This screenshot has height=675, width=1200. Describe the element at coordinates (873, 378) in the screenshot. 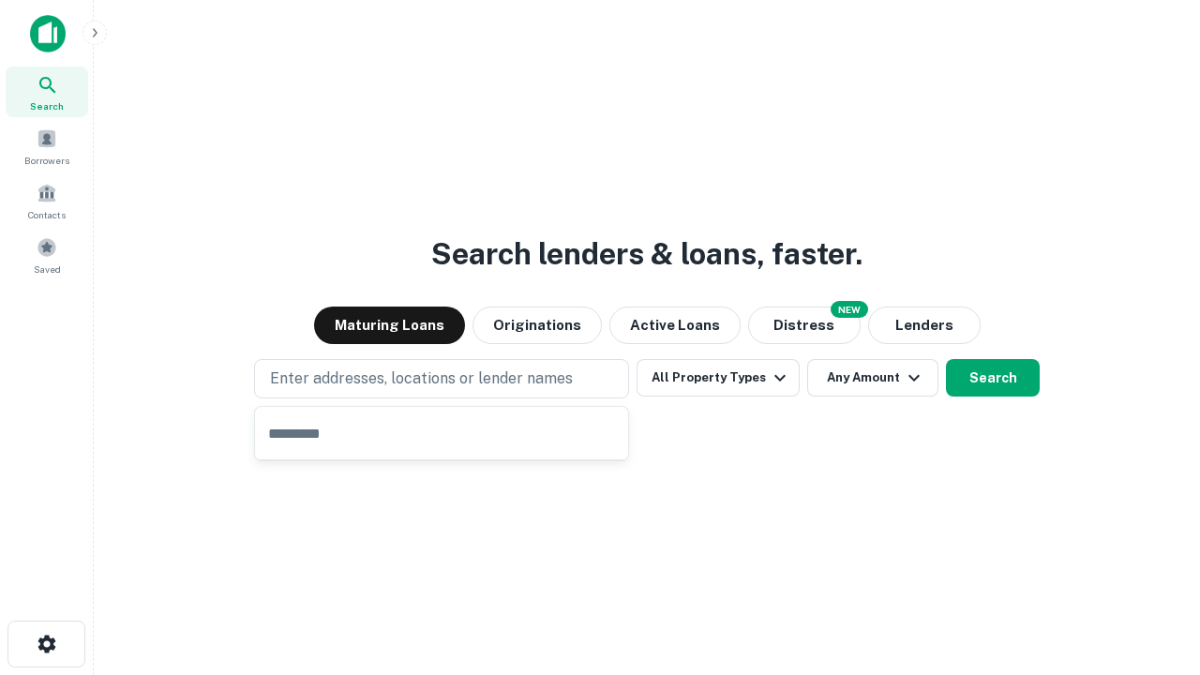

I see `button: Any Amount` at that location.